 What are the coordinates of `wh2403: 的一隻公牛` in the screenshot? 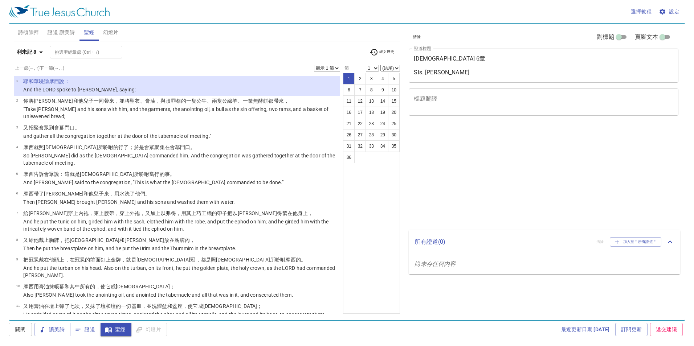 It's located at (235, 101).